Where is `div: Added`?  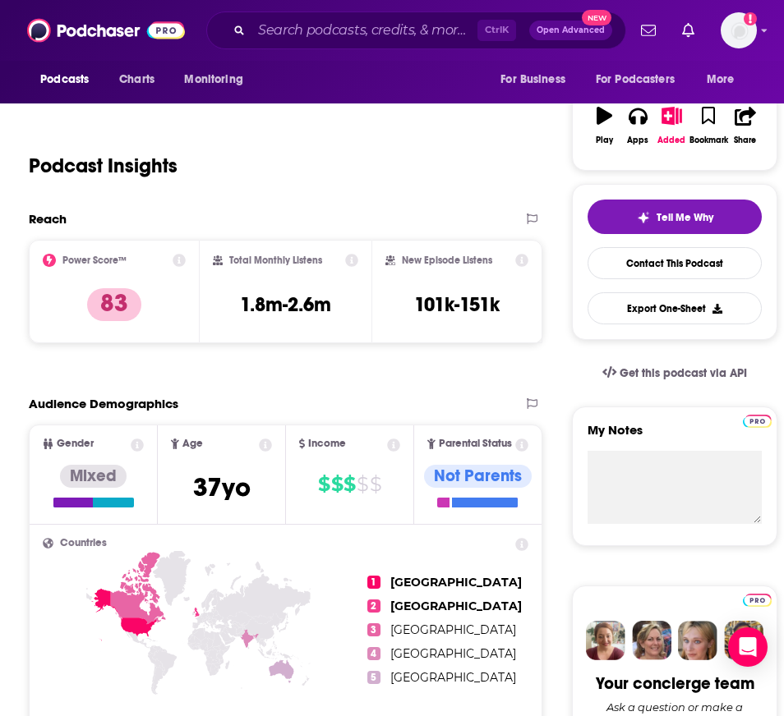
div: Added is located at coordinates (671, 140).